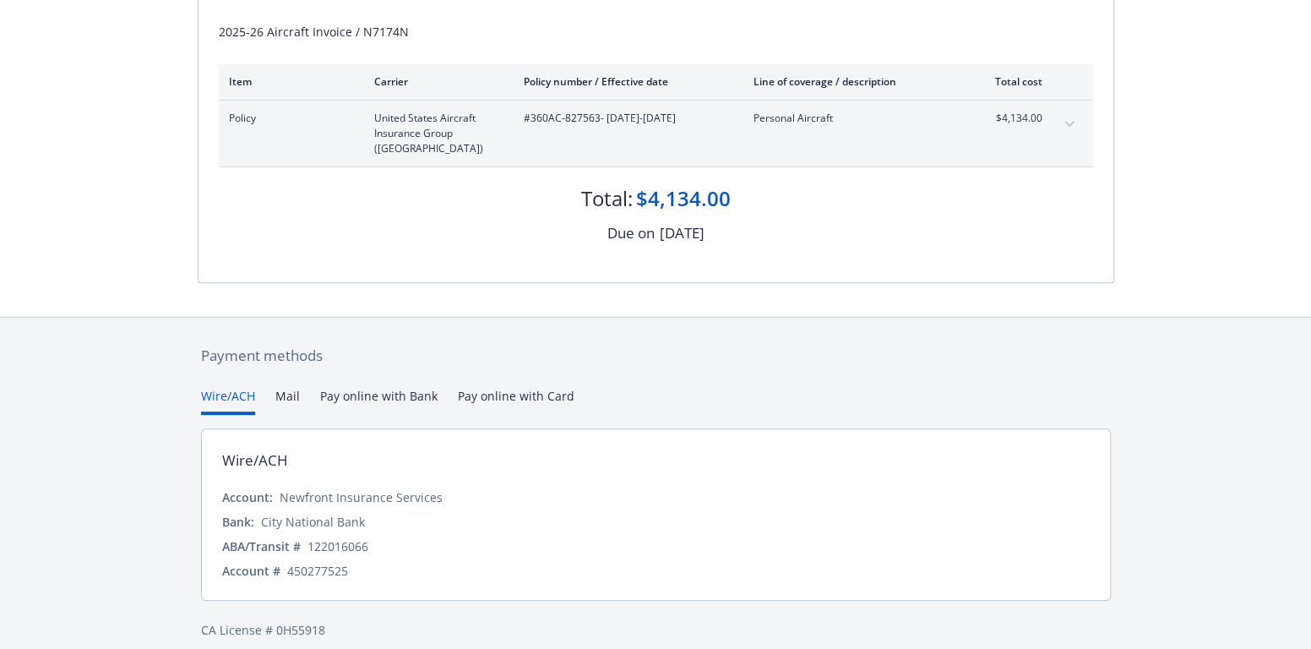  What do you see at coordinates (625, 81) in the screenshot?
I see `div: Policy number / Effective date` at bounding box center [625, 81].